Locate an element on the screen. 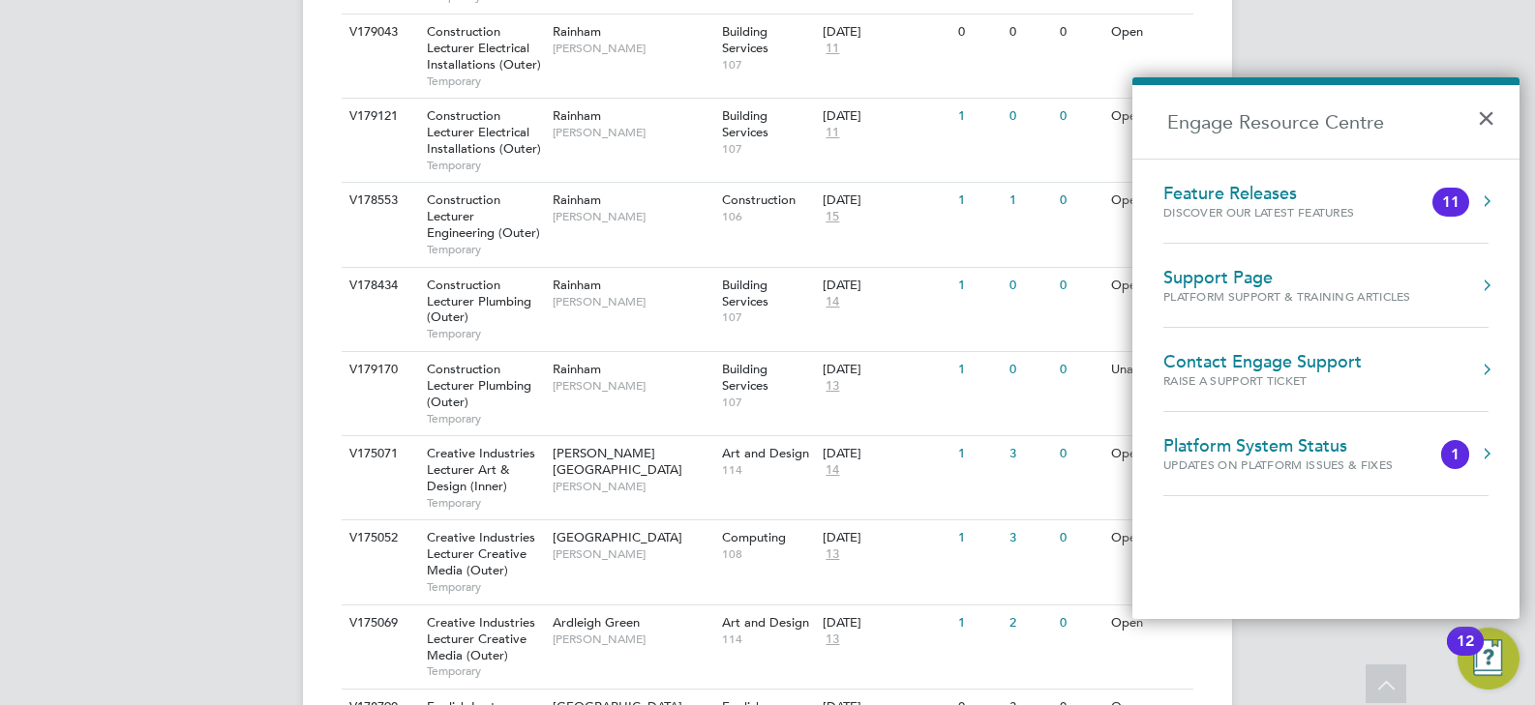 The width and height of the screenshot is (1535, 705). div: V178553 is located at coordinates (378, 200).